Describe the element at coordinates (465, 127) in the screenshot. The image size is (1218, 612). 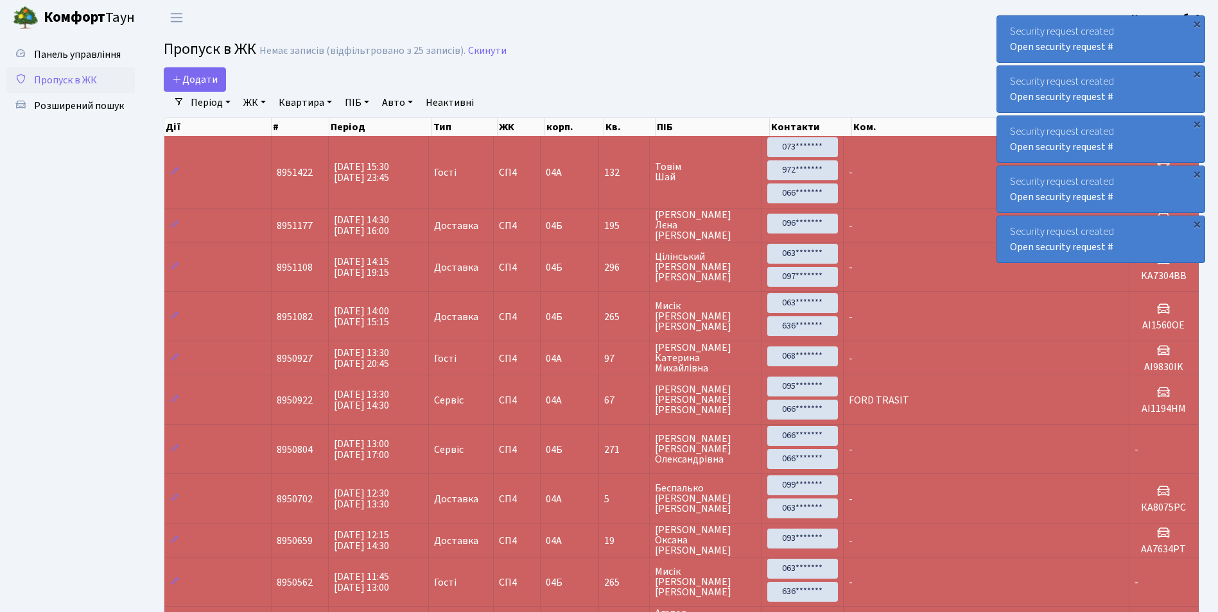
I see `th: Тип` at that location.